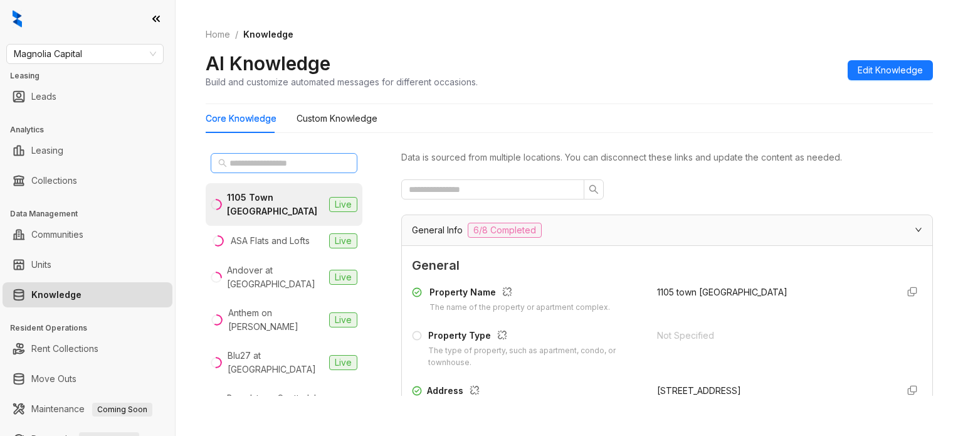 The width and height of the screenshot is (963, 436). What do you see at coordinates (17, 19) in the screenshot?
I see `img: logo` at bounding box center [17, 19].